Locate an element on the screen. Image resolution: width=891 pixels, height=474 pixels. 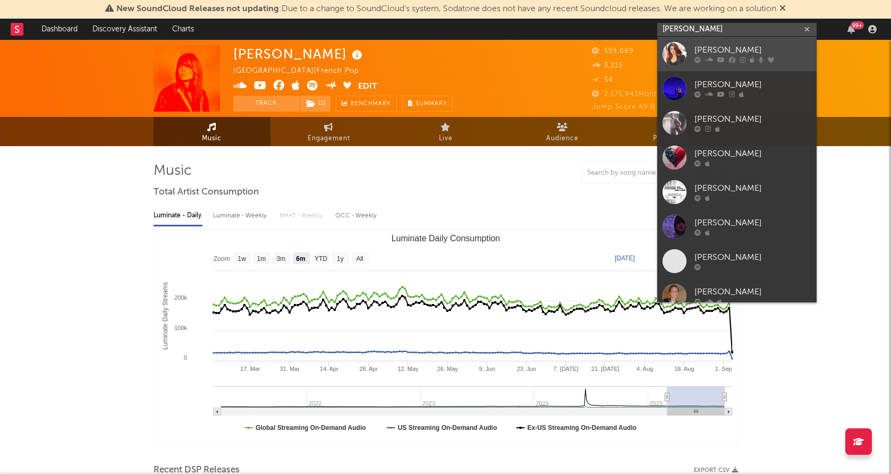
a: Charts is located at coordinates (183, 29).